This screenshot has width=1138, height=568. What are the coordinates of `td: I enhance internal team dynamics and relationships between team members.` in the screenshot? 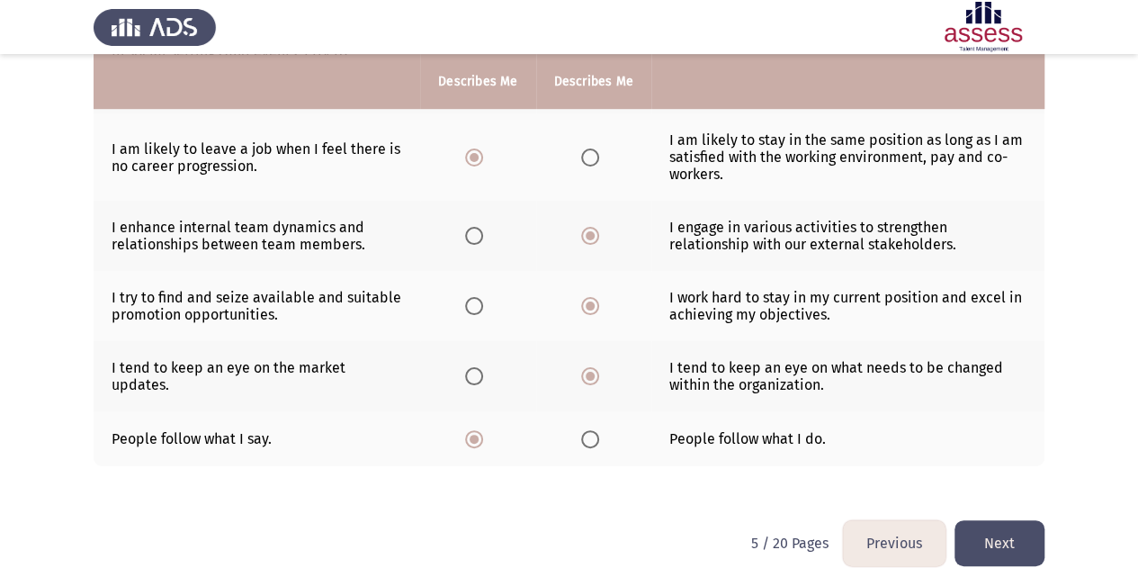 It's located at (256, 236).